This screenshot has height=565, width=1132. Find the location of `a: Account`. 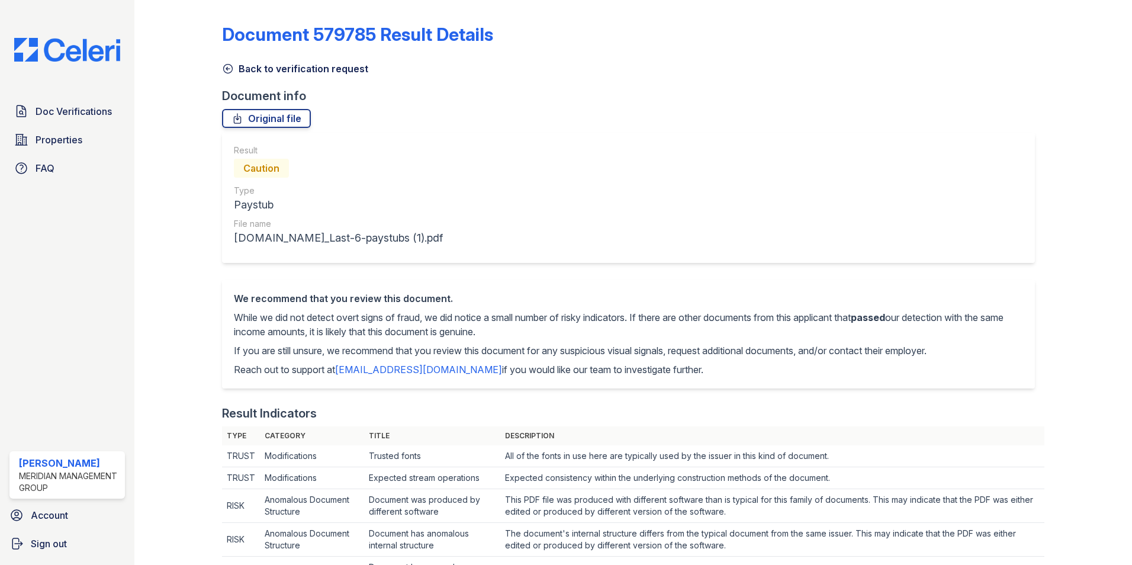

a: Account is located at coordinates (67, 515).